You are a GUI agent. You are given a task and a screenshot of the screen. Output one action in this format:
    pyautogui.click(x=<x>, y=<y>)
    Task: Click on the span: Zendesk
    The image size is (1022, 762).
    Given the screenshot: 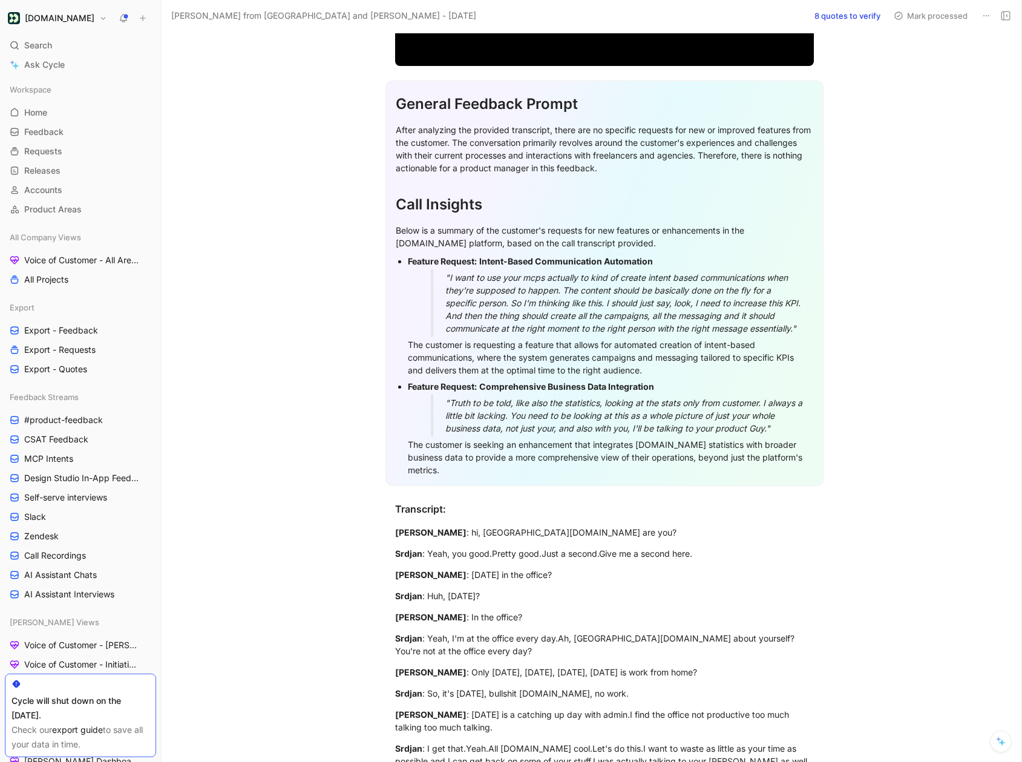 What is the action you would take?
    pyautogui.click(x=41, y=536)
    